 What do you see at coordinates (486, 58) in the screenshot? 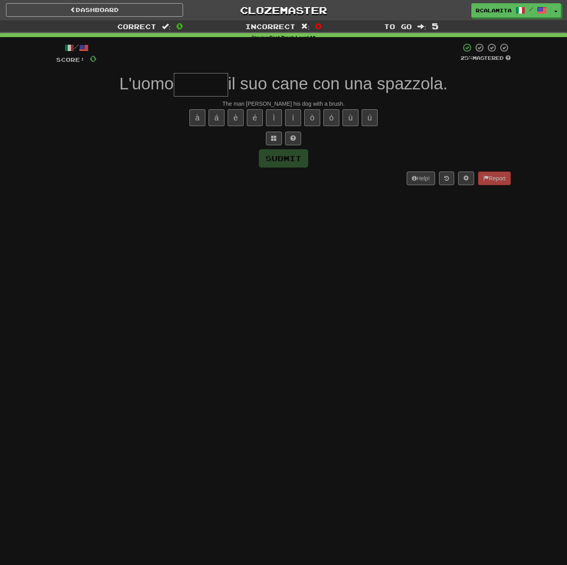
I see `div: Mastered` at bounding box center [486, 58].